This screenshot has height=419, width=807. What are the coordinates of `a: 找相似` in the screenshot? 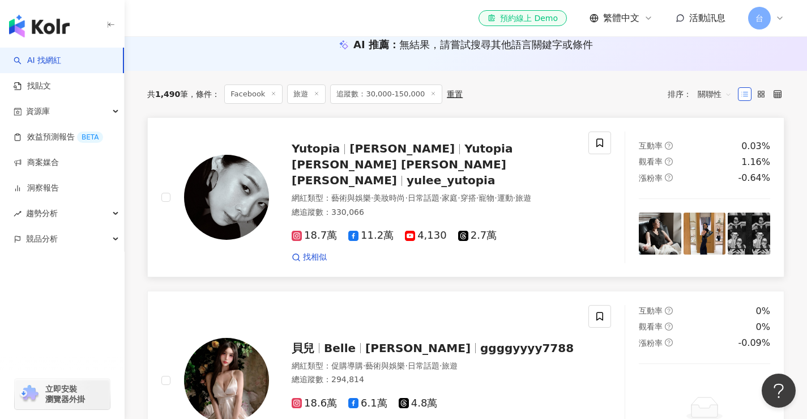 It's located at (309, 257).